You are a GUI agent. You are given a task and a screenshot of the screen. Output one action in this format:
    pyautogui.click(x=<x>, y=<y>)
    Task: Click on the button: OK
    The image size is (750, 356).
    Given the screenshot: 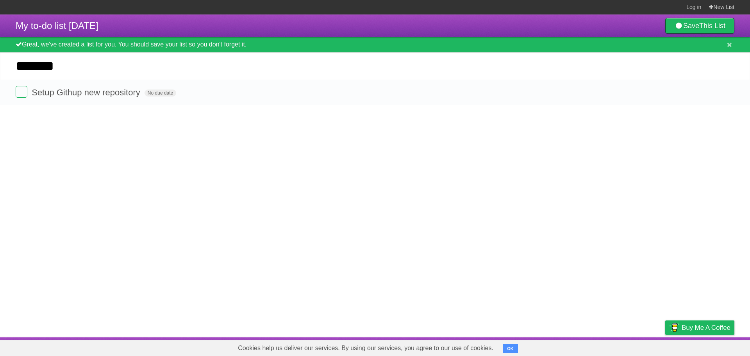 What is the action you would take?
    pyautogui.click(x=510, y=348)
    